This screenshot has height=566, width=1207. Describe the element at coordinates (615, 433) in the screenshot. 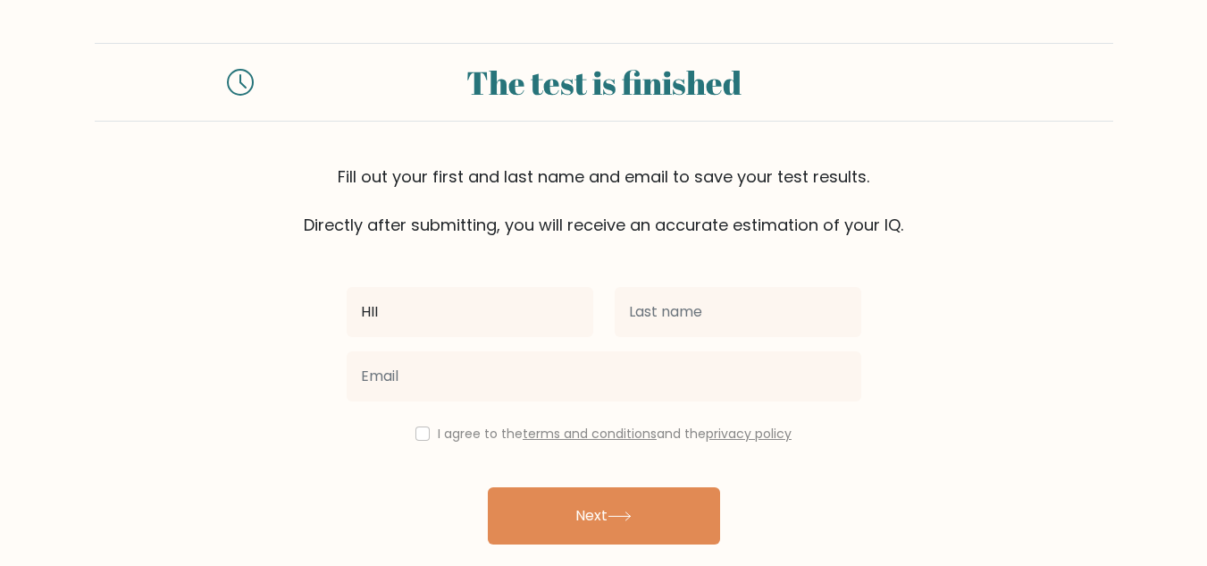

I see `label: I agree to the and the` at that location.